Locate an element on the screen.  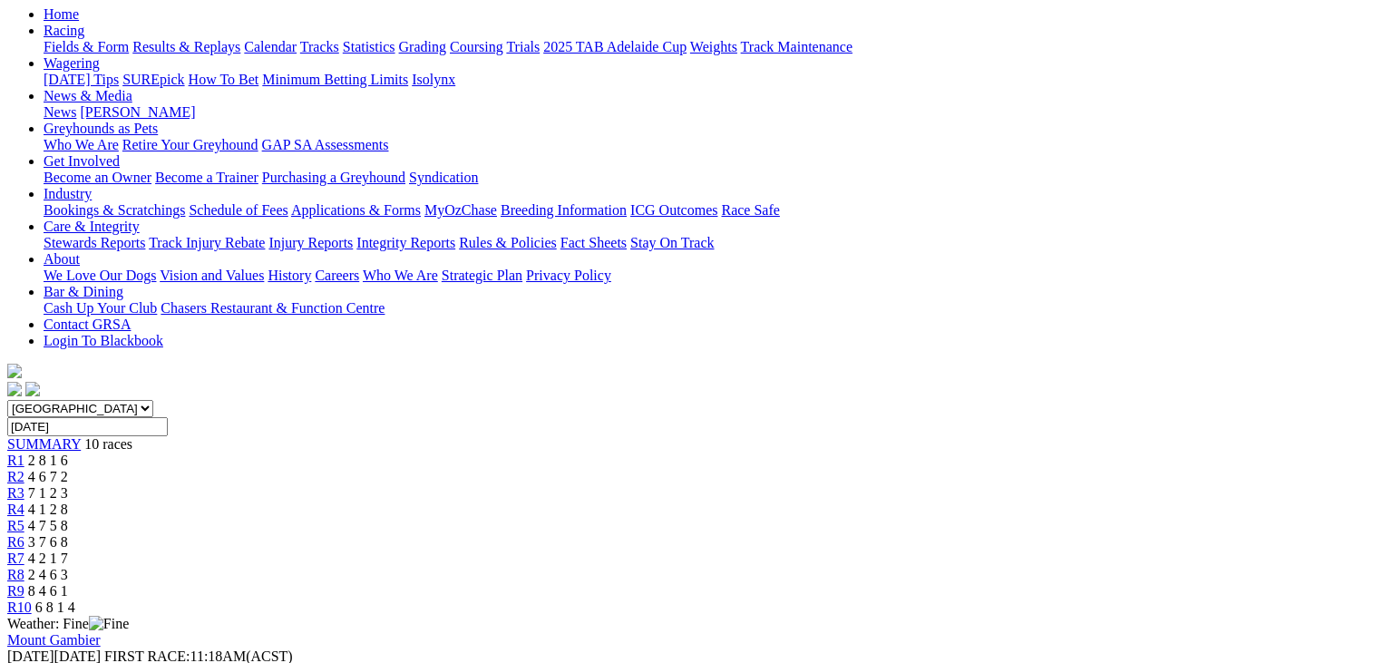
img: twitter.svg is located at coordinates (33, 389).